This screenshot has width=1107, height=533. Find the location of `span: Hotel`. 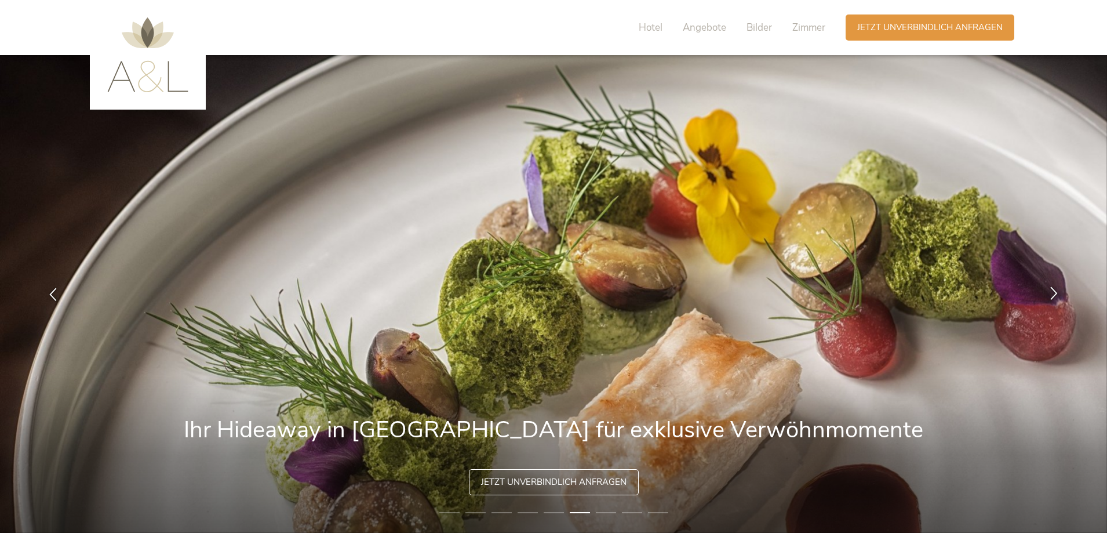

span: Hotel is located at coordinates (650, 27).